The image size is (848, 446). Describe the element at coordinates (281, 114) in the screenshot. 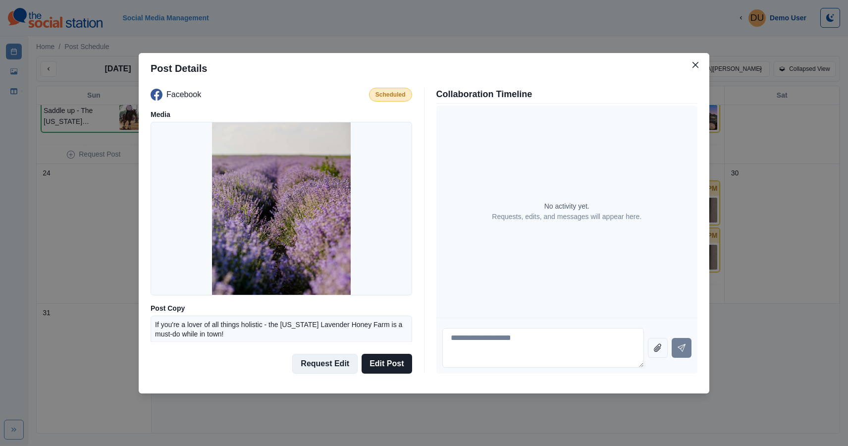

I see `p: Media` at that location.